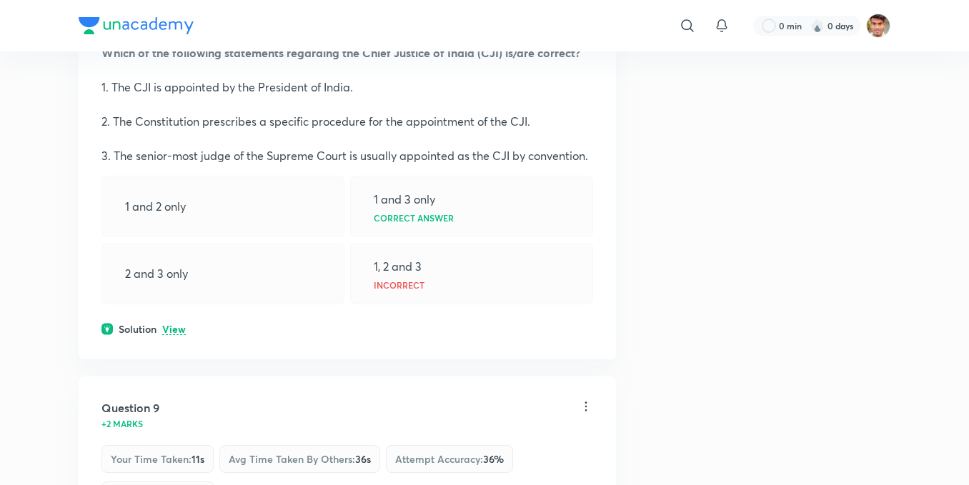  Describe the element at coordinates (817, 26) in the screenshot. I see `img: streak` at that location.